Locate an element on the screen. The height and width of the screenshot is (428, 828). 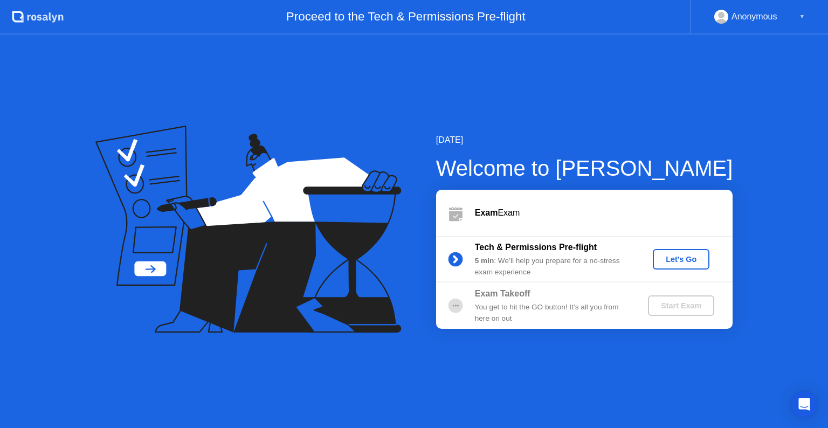
div: Exam is located at coordinates (604, 213).